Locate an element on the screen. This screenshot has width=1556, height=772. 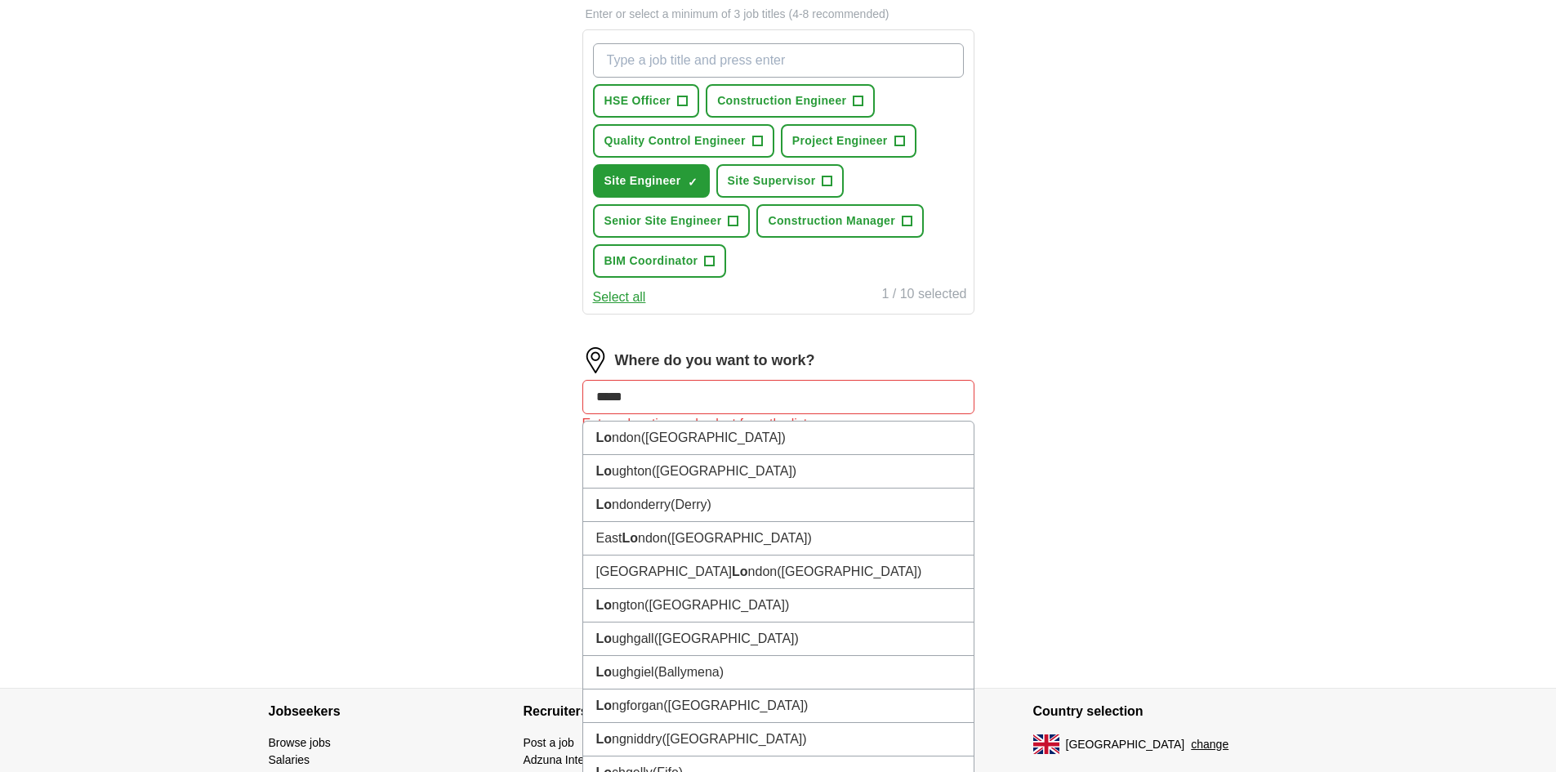
span: BIM Coordinator is located at coordinates (651, 261).